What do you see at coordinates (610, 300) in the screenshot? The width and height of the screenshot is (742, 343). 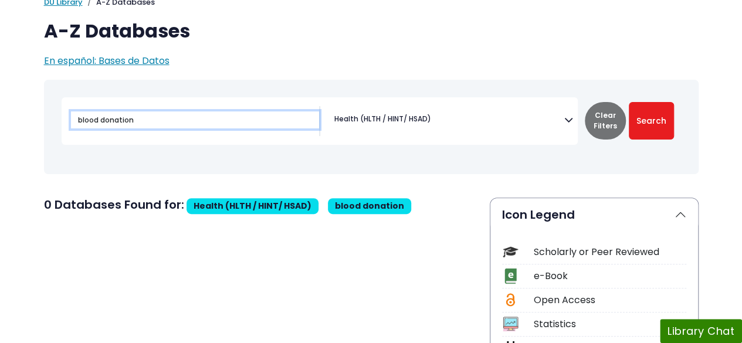 I see `div: Open Access` at bounding box center [610, 300].